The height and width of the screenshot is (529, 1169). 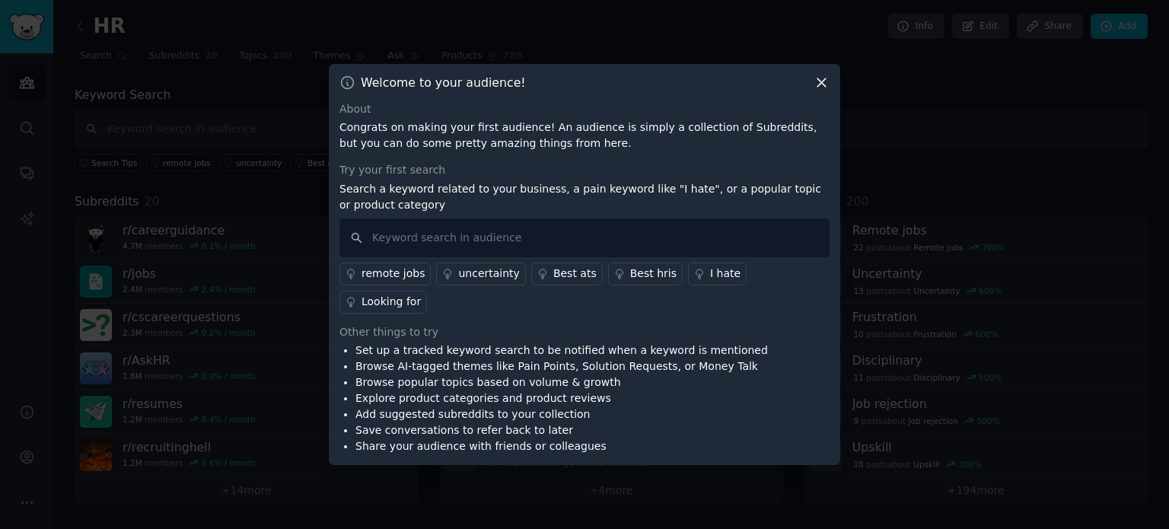 I want to click on li: Browse AI-tagged themes like Pain Points, Solution Requests, or Money Talk, so click(x=562, y=366).